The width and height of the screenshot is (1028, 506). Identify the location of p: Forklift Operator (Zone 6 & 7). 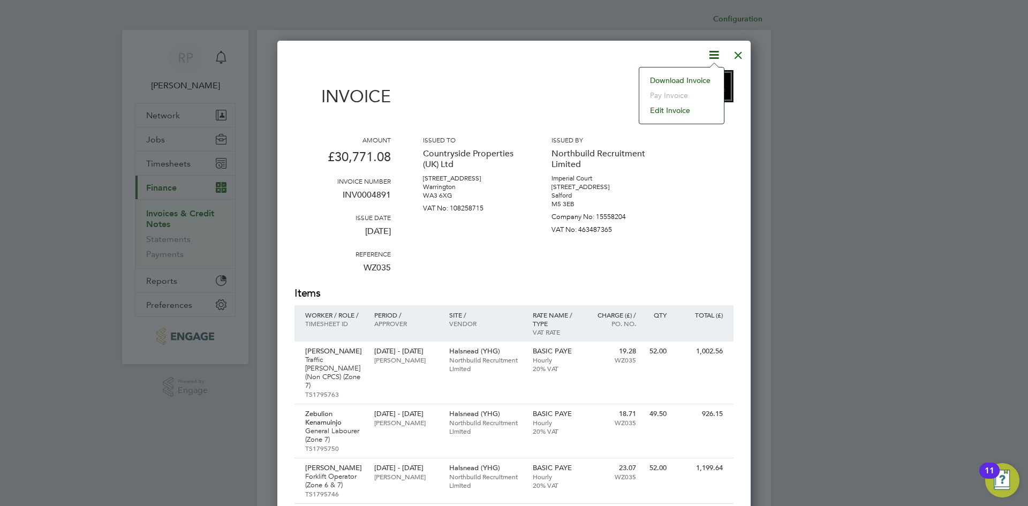
(334, 481).